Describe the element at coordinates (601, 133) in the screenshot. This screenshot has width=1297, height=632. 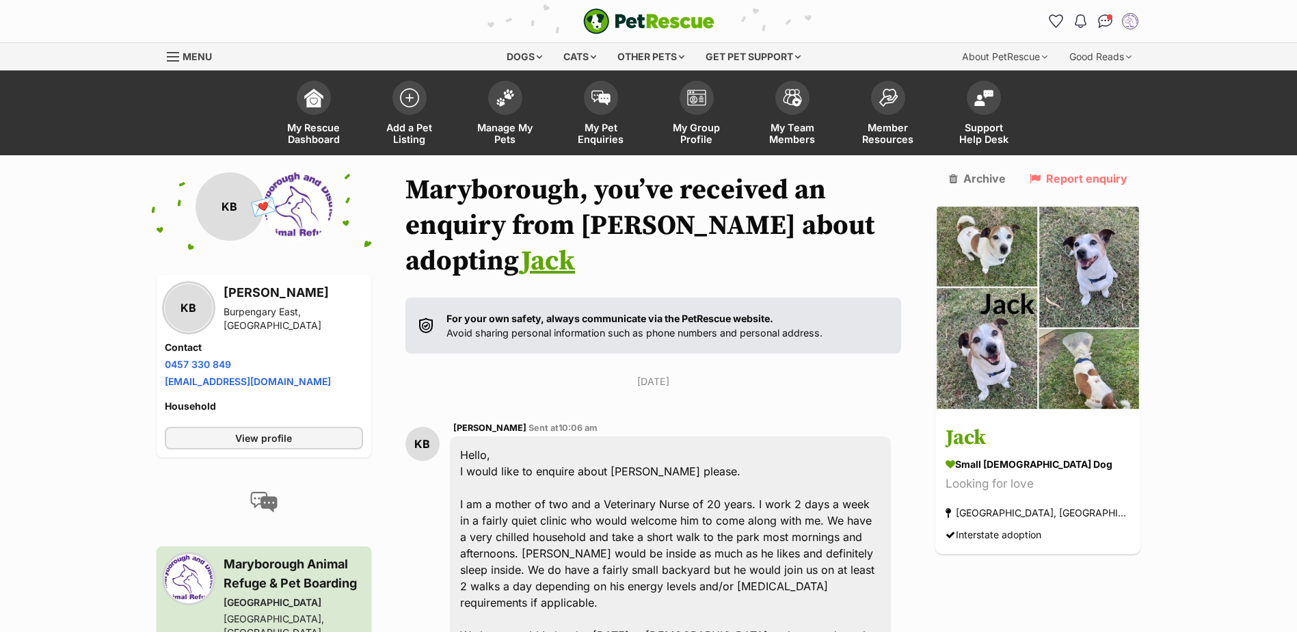
I see `span: My Pet Enquiries` at that location.